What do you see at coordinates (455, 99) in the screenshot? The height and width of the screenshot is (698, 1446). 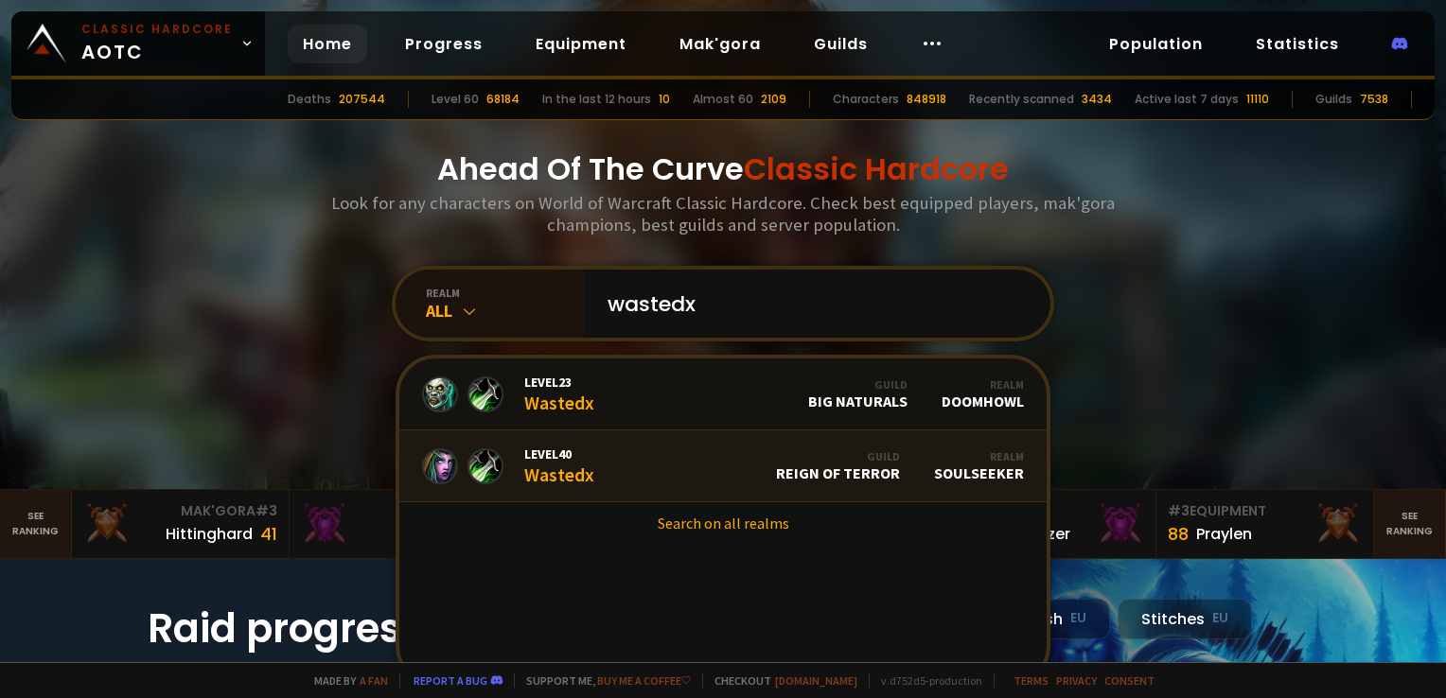 I see `div: Level 60` at bounding box center [455, 99].